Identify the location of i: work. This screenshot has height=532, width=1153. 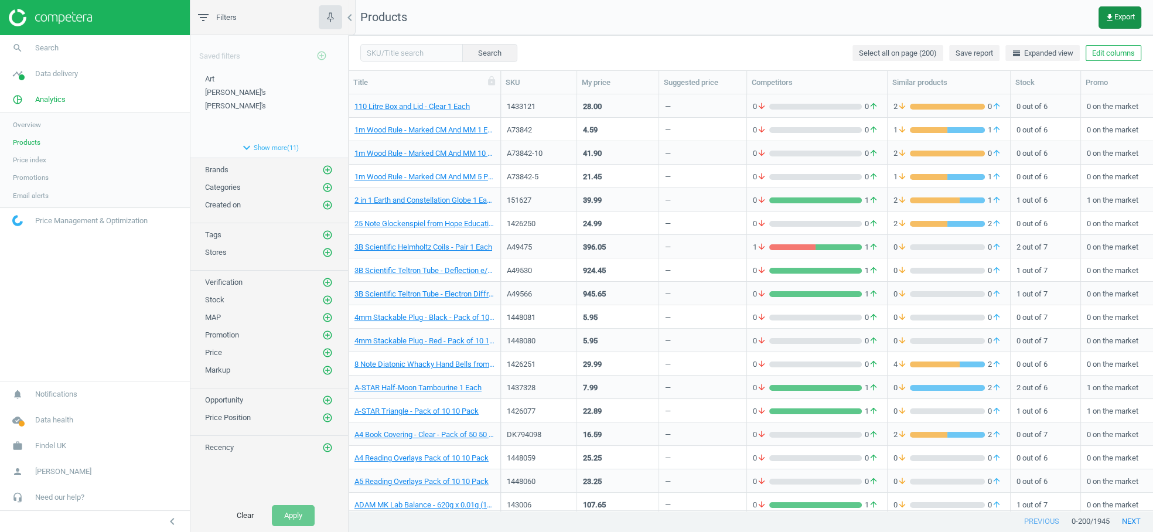
(18, 446).